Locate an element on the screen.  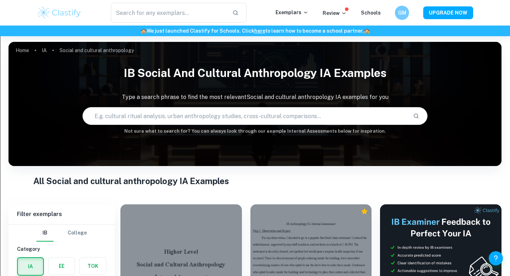
a: Schools is located at coordinates (371, 13).